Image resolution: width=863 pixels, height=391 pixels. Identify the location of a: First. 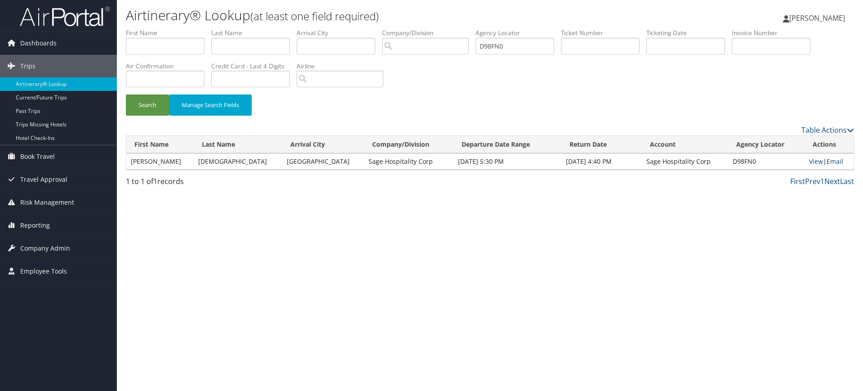
(797, 181).